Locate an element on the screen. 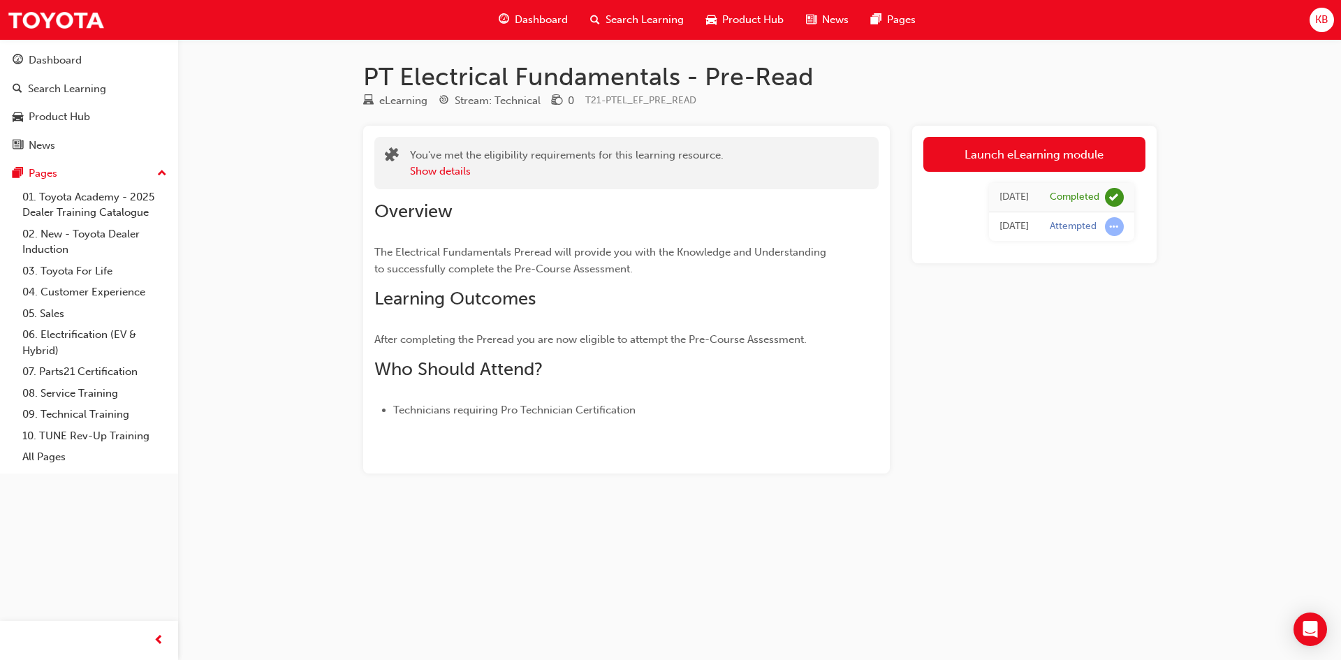 This screenshot has width=1341, height=660. span: Pages is located at coordinates (901, 20).